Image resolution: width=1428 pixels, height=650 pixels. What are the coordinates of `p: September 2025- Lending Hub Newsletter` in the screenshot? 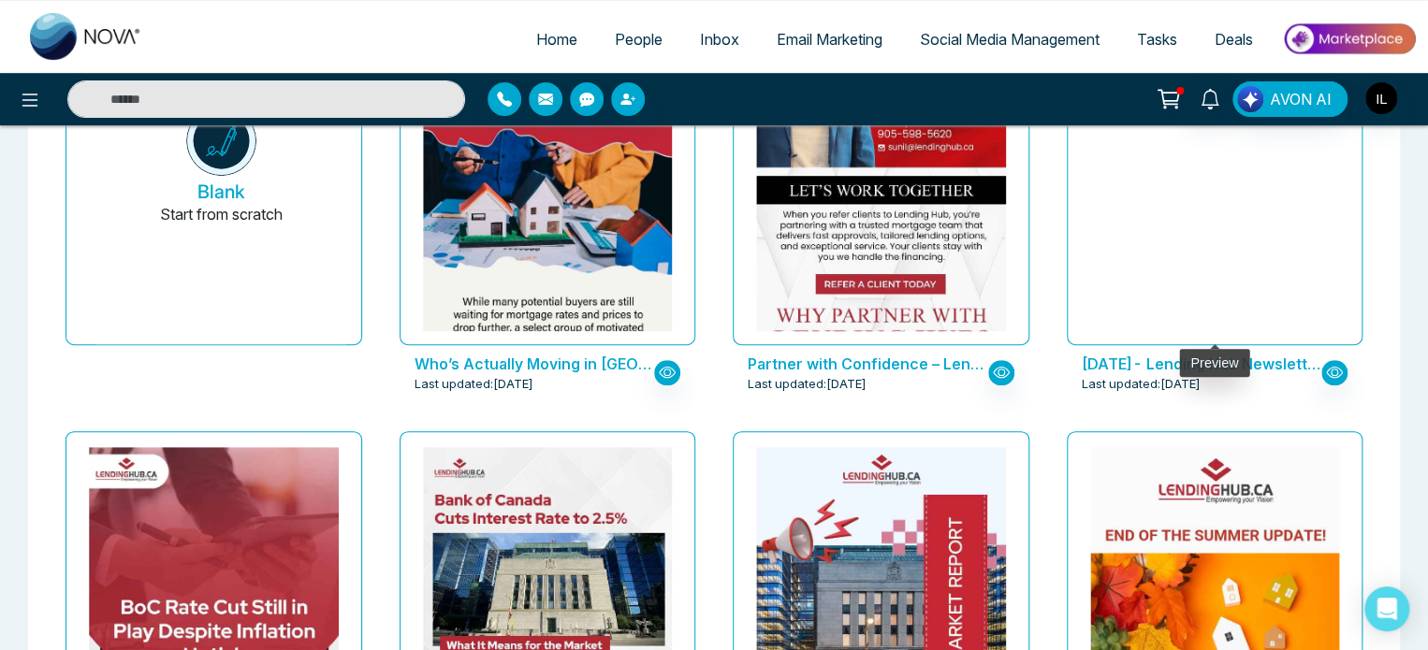 It's located at (1201, 364).